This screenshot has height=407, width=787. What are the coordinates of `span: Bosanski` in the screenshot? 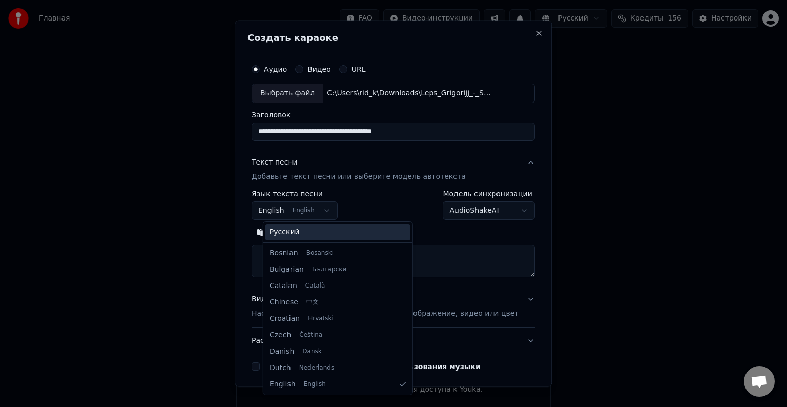 It's located at (319, 253).